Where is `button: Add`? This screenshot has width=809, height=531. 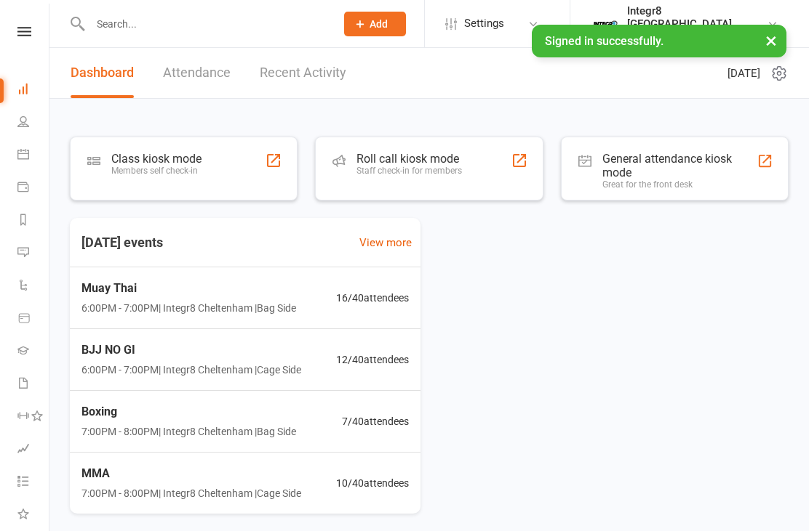 button: Add is located at coordinates (374, 24).